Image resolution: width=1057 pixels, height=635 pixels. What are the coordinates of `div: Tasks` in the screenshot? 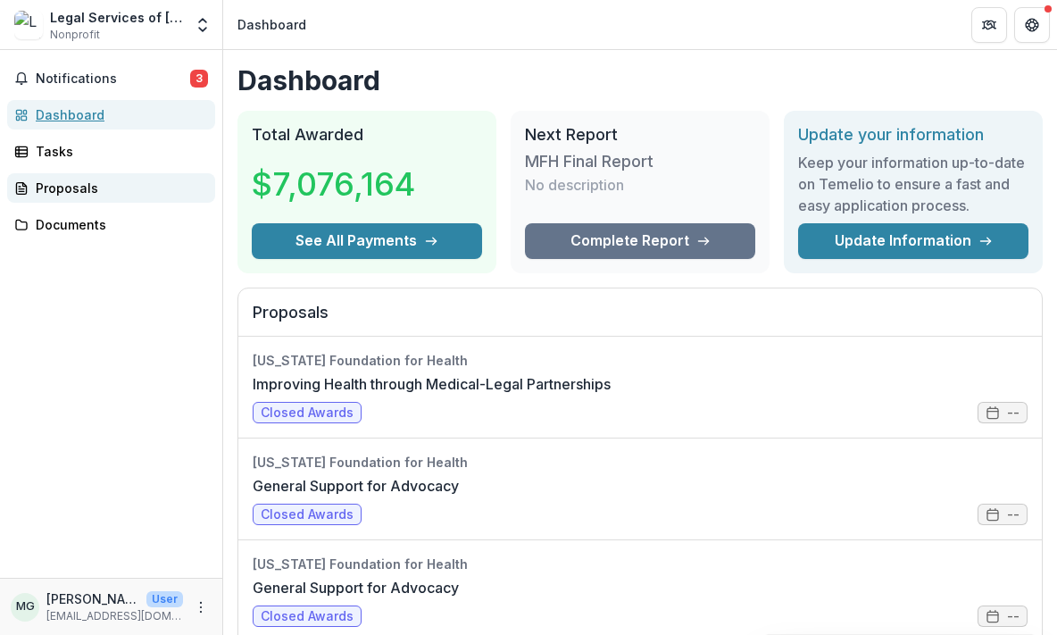 It's located at (118, 151).